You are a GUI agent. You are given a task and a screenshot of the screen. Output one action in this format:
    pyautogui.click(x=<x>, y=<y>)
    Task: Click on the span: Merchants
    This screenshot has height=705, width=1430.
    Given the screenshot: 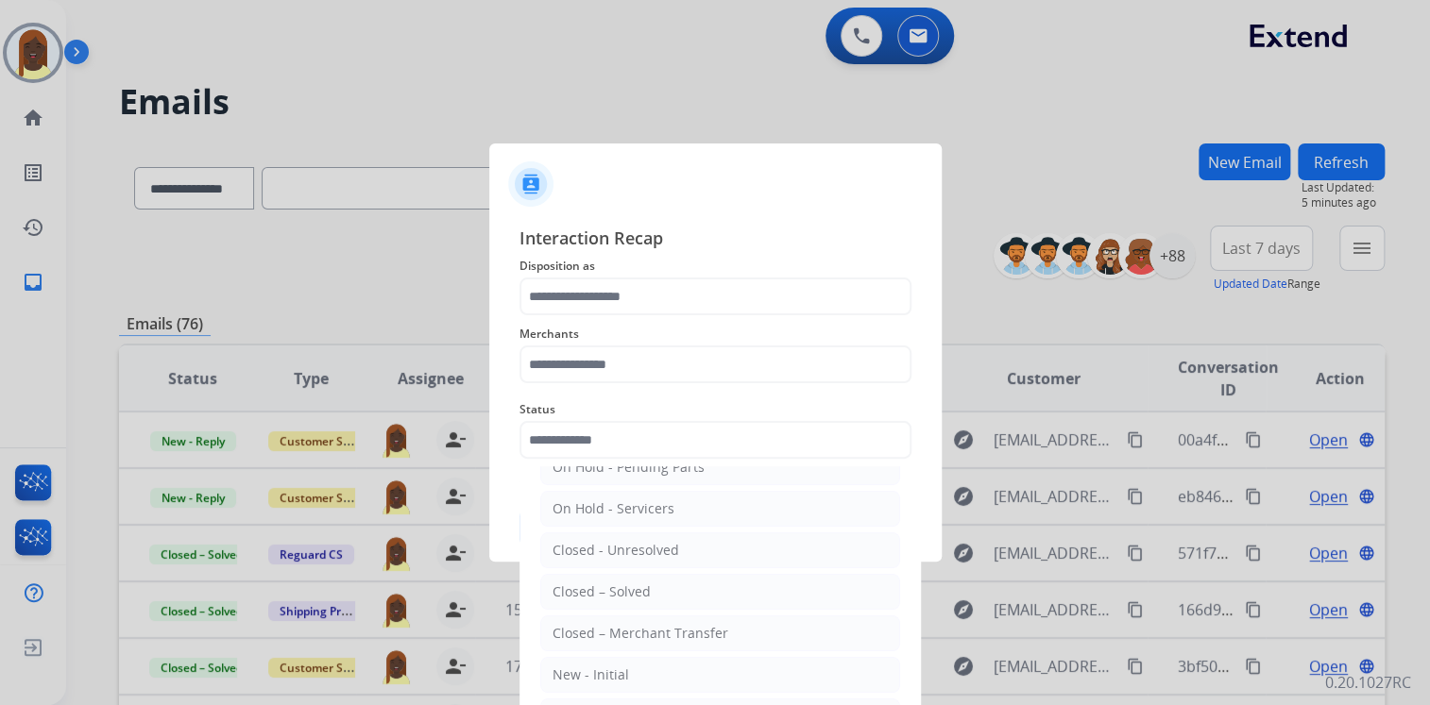 What is the action you would take?
    pyautogui.click(x=715, y=334)
    